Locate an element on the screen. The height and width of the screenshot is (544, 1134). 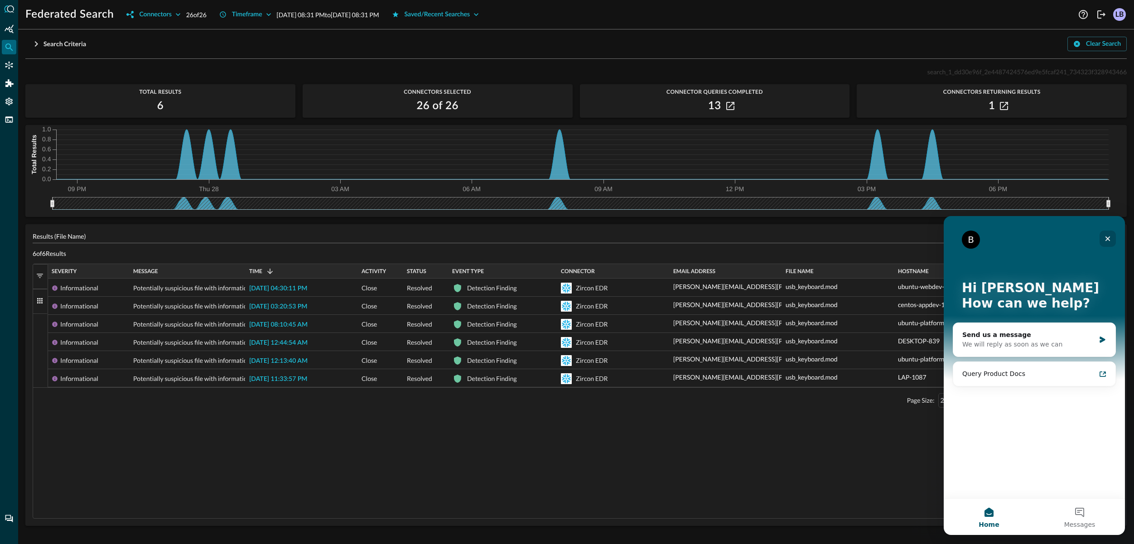
p: 26 of 26 is located at coordinates (196, 14).